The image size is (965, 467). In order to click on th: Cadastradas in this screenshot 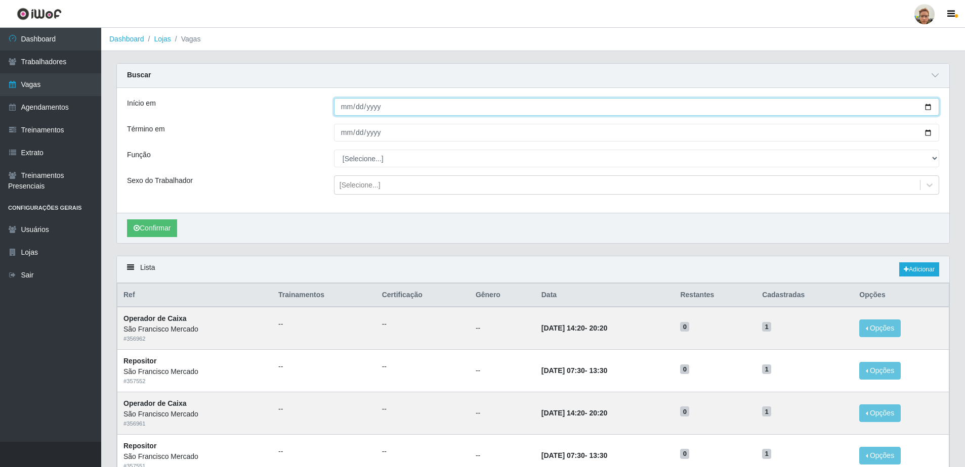, I will do `click(804, 295)`.